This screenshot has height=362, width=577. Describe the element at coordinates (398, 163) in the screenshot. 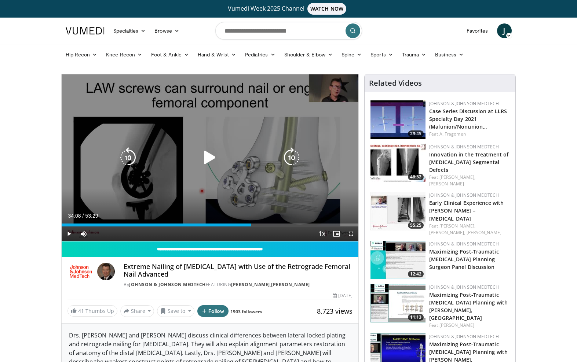

I see `img: 680417f9-8db9-4d12-83e7-1cce226b0ea9.150x105_q85_crop-smart_upscale.jpg` at that location.